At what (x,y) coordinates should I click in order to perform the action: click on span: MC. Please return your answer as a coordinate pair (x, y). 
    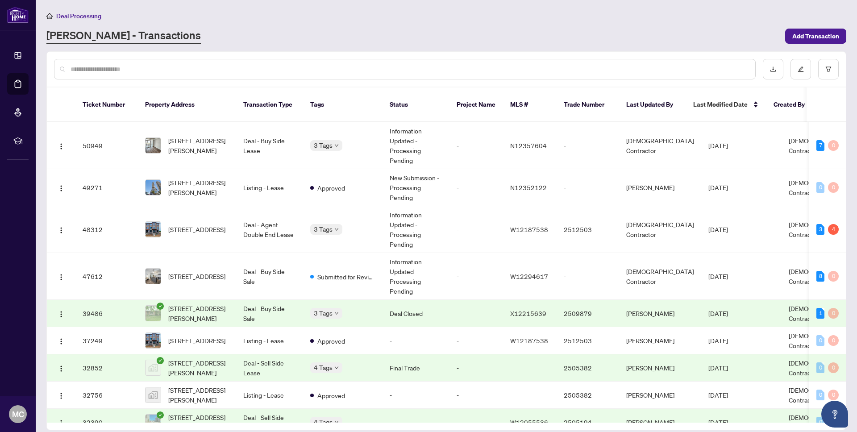
    Looking at the image, I should click on (18, 414).